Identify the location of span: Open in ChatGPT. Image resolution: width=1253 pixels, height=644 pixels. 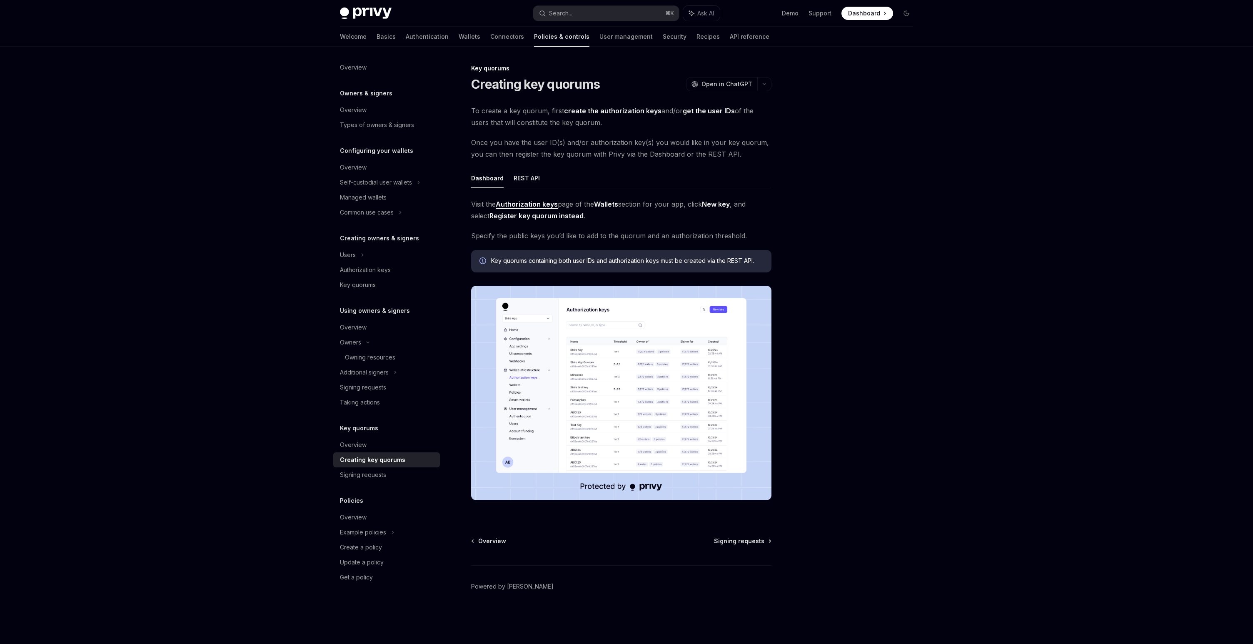
(727, 84).